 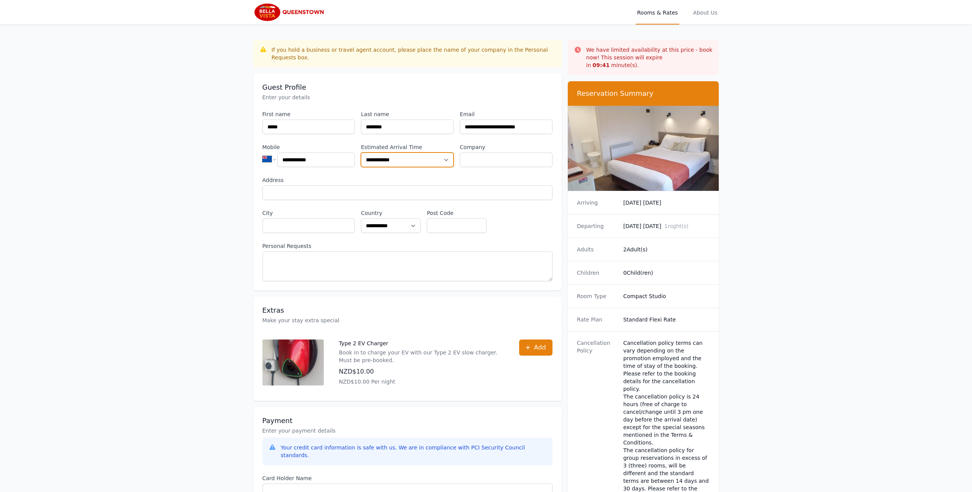 What do you see at coordinates (676, 226) in the screenshot?
I see `span: 1 night(s)` at bounding box center [676, 226].